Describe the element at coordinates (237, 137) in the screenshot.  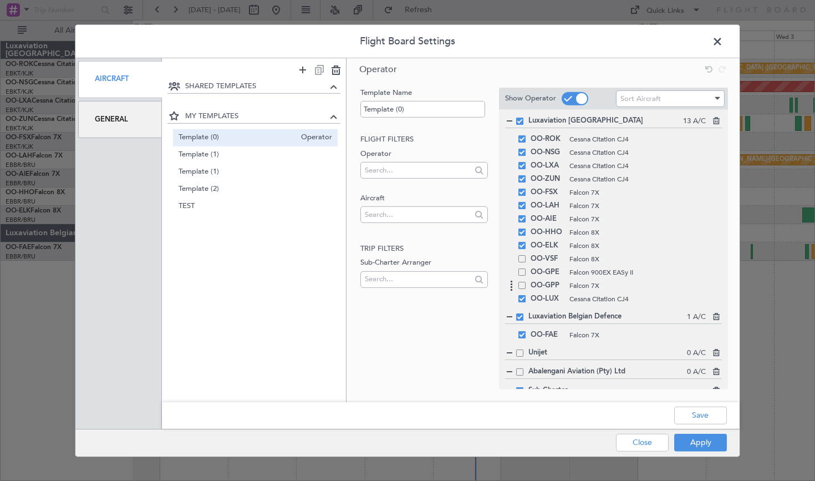
I see `span: Template (0)` at that location.